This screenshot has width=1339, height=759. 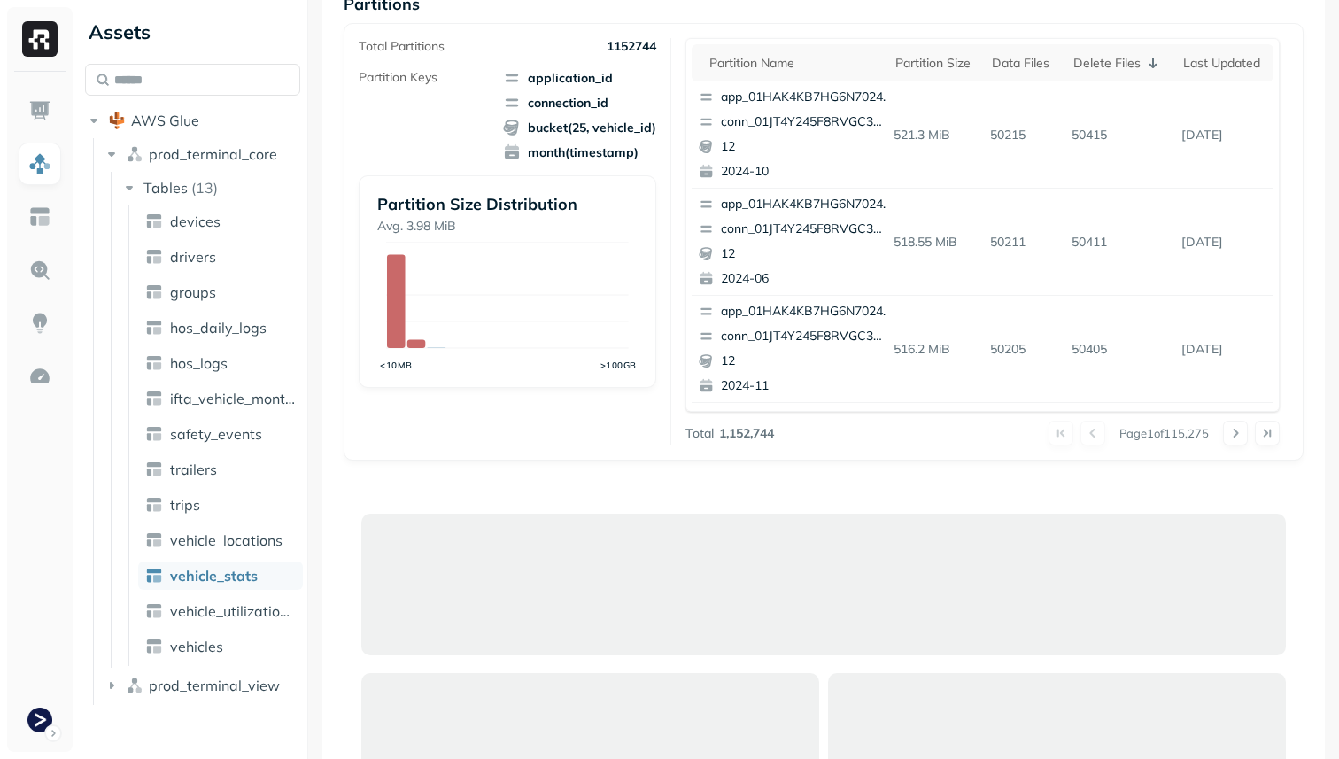 I want to click on img: Ryft, so click(x=40, y=39).